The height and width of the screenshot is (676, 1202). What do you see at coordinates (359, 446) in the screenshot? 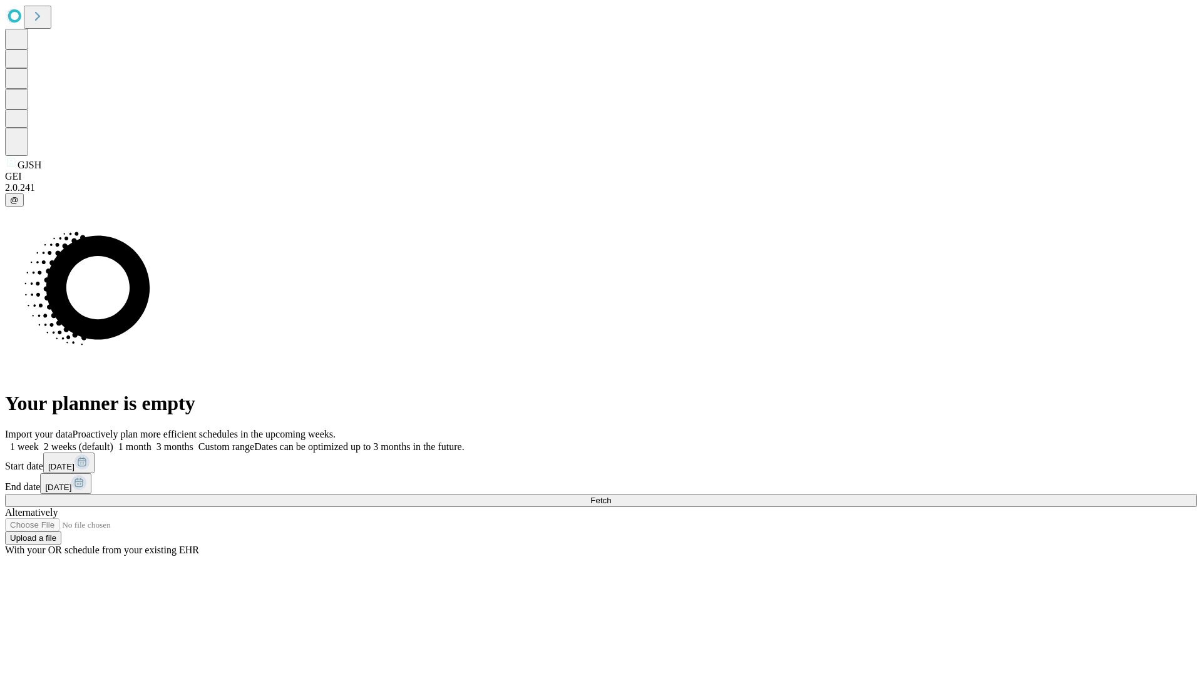
I see `span: Dates can be optimized up to 3 months in the future.` at bounding box center [359, 446].